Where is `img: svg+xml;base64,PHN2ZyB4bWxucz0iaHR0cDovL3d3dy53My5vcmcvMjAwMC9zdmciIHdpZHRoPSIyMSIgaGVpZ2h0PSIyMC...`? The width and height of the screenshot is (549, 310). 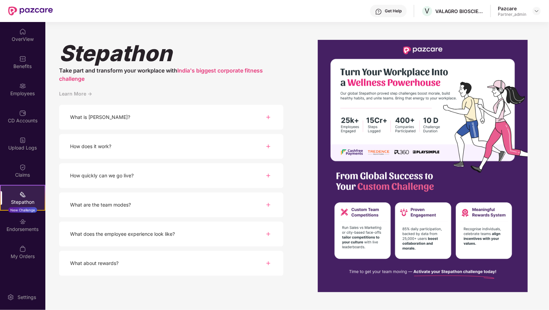
img: svg+xml;base64,PHN2ZyB4bWxucz0iaHR0cDovL3d3dy53My5vcmcvMjAwMC9zdmciIHdpZHRoPSIyMSIgaGVpZ2h0PSIyMC... is located at coordinates (23, 194).